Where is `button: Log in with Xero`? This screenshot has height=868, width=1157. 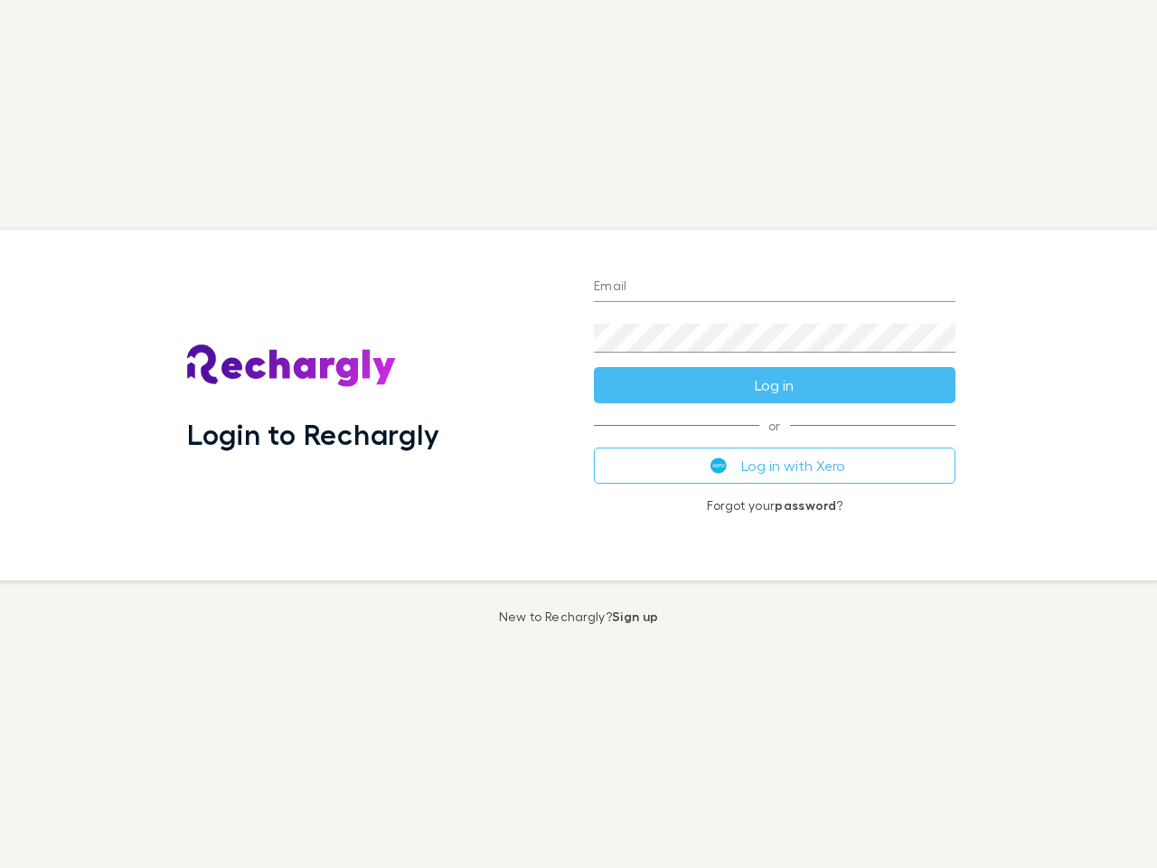 button: Log in with Xero is located at coordinates (775, 466).